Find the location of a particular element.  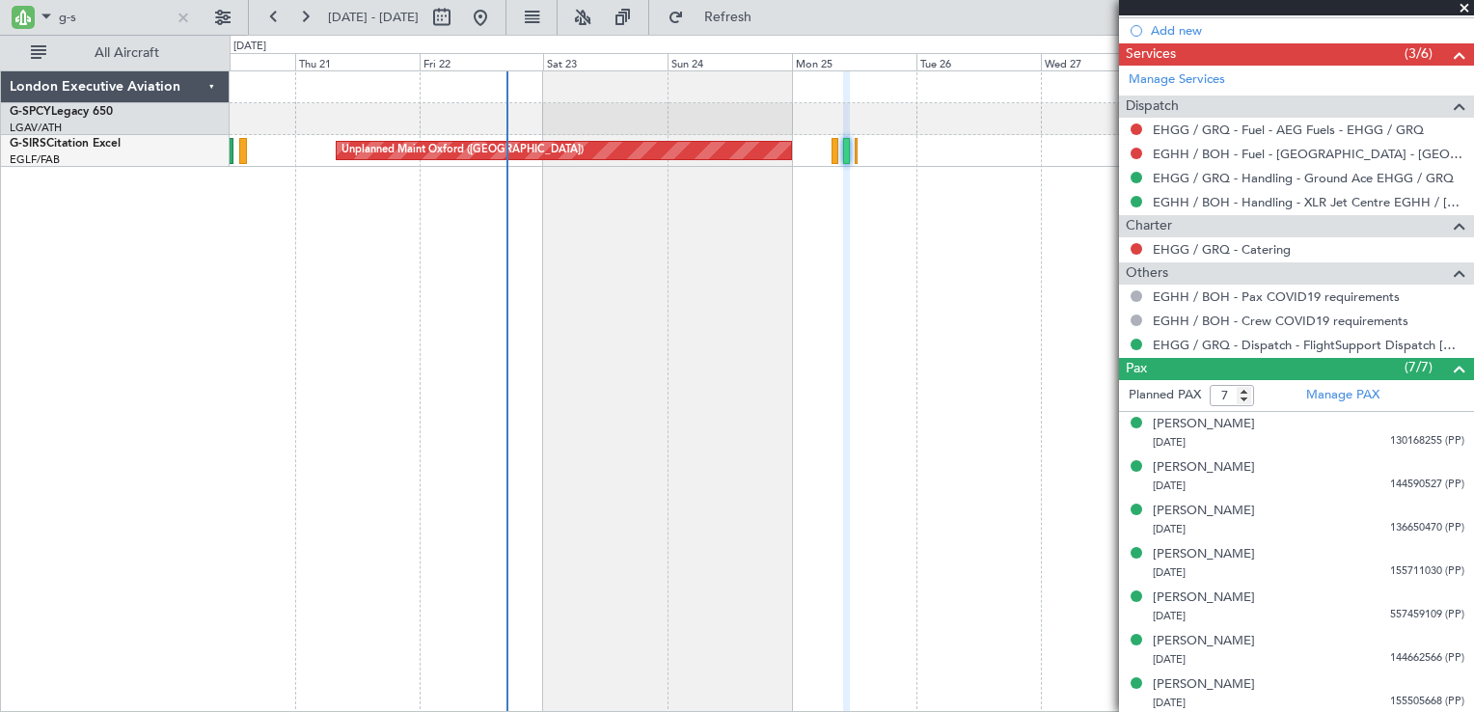

a: EHGG / GRQ - Handling - Ground Ace EHGG / GRQ is located at coordinates (1303, 177).